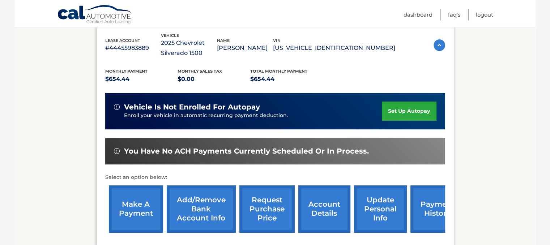  Describe the element at coordinates (381, 209) in the screenshot. I see `a: update personal info` at that location.